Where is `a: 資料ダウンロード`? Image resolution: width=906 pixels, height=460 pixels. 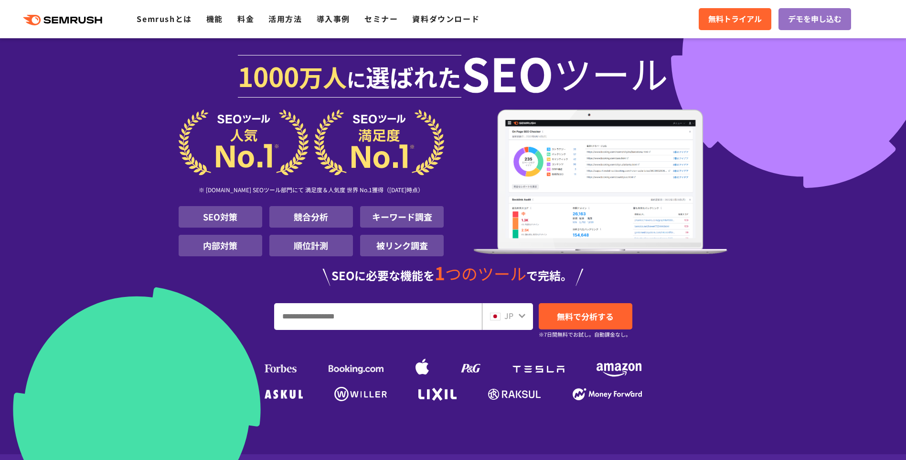 a: 資料ダウンロード is located at coordinates (446, 19).